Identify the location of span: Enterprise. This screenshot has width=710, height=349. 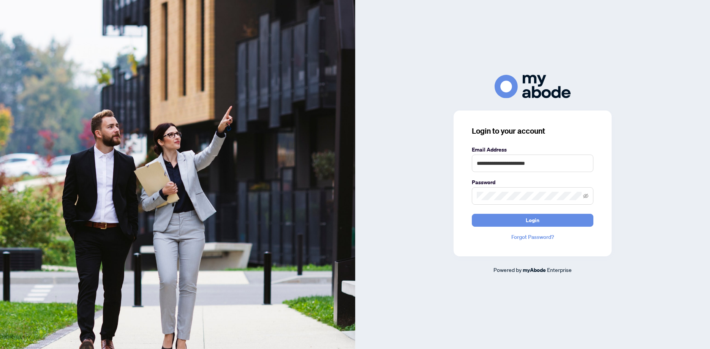
(559, 270).